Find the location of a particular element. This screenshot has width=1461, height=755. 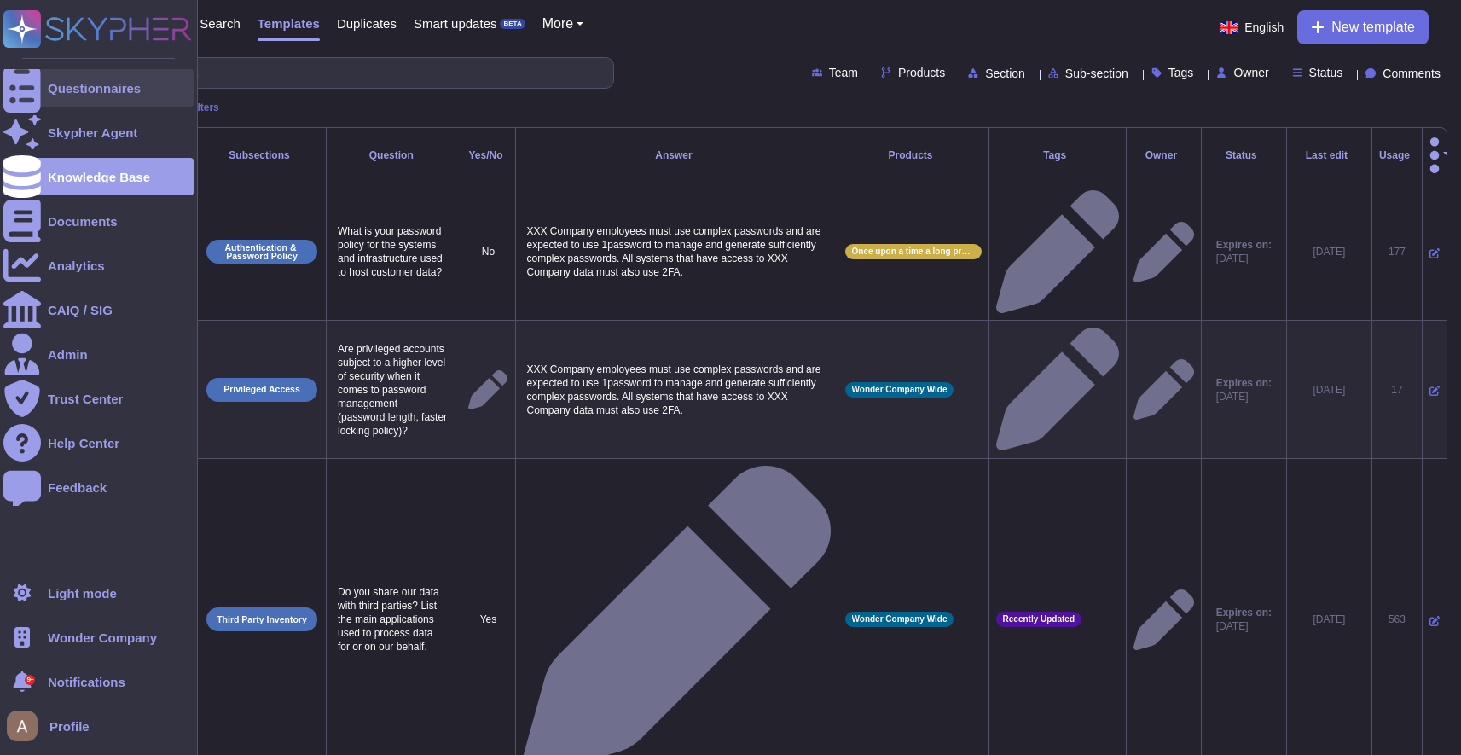

div: 563 is located at coordinates (1397, 619).